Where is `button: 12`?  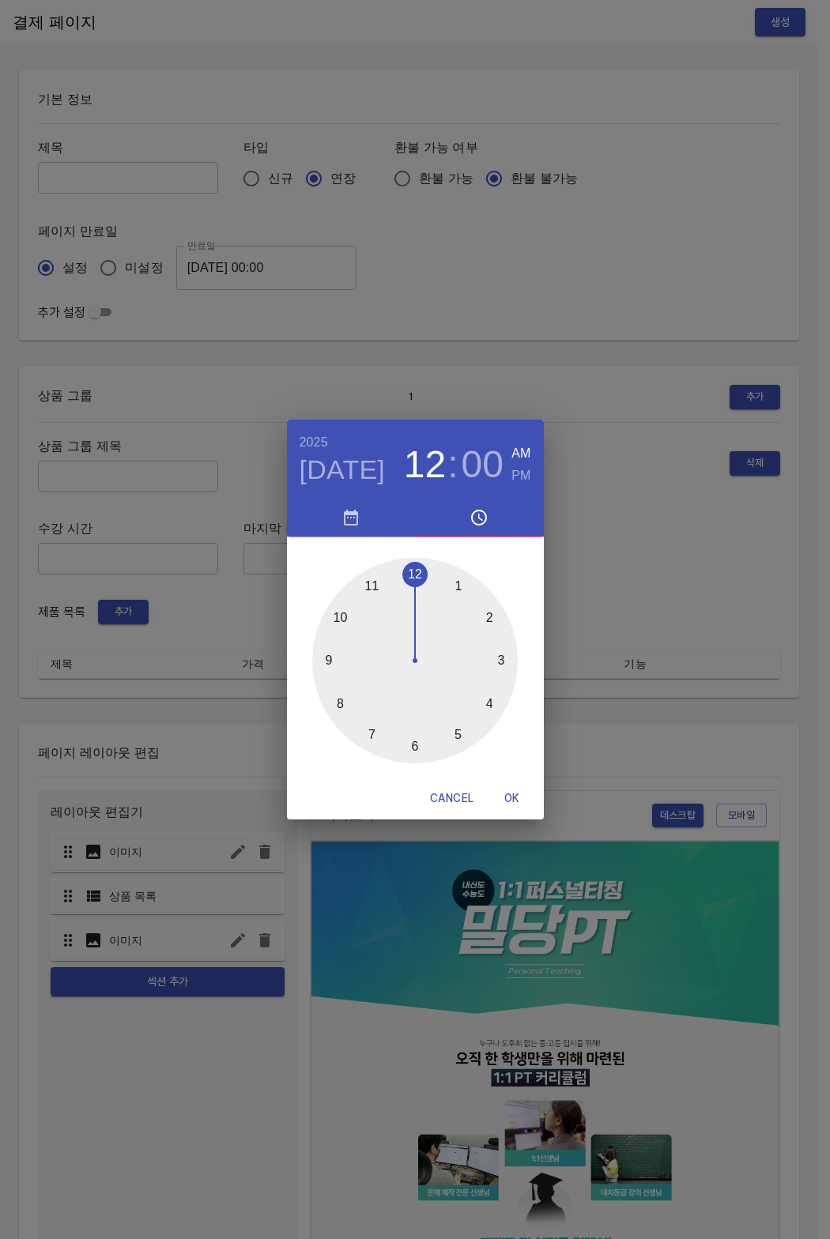 button: 12 is located at coordinates (424, 465).